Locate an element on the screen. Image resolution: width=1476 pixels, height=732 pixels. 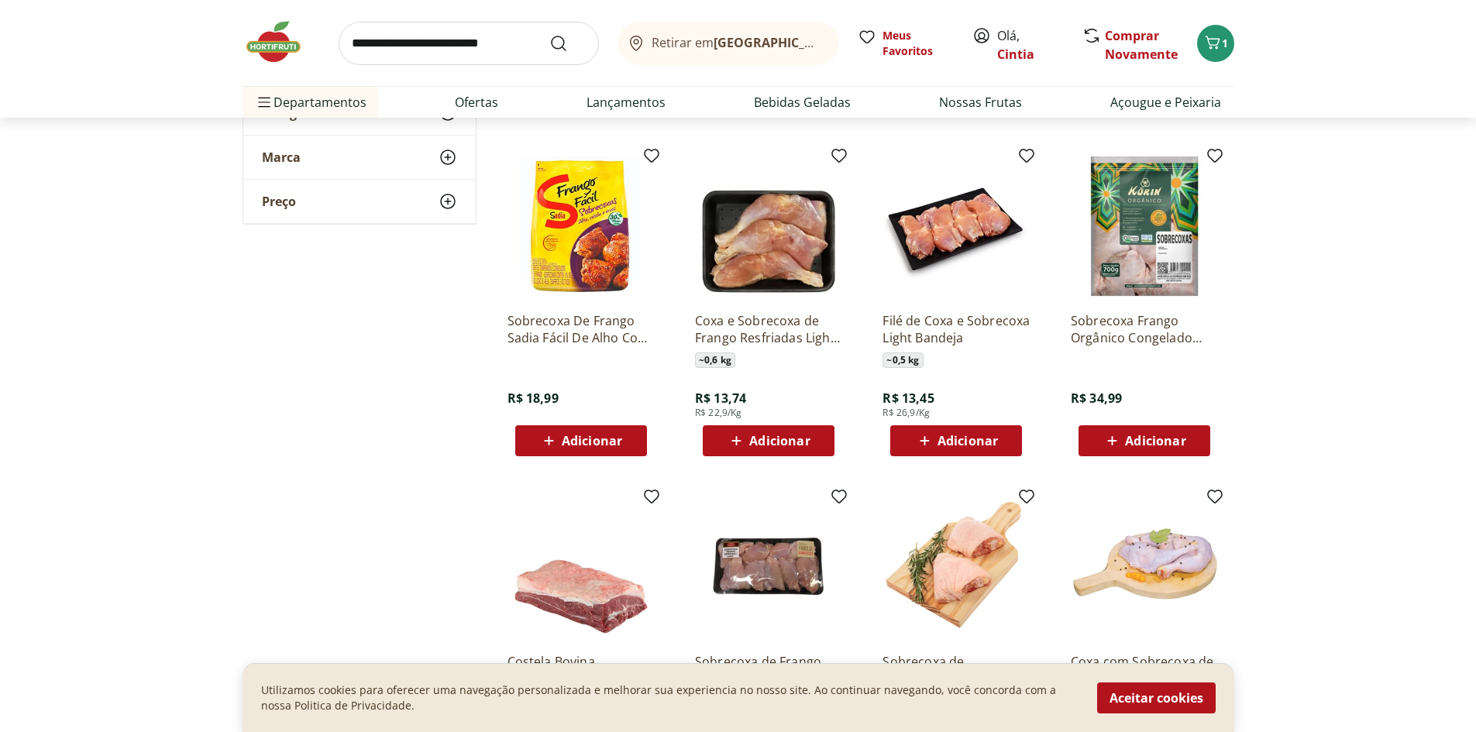
img: Costela Bovina Desossada Unidade is located at coordinates (581, 567).